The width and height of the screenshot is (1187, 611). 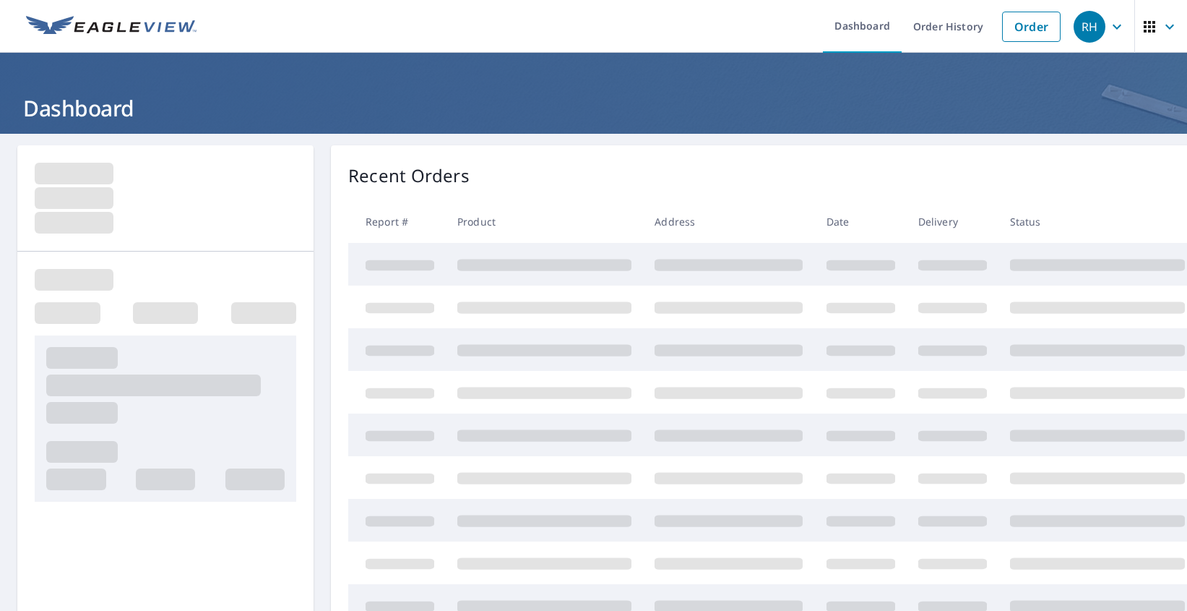 I want to click on a: Order, so click(x=1031, y=27).